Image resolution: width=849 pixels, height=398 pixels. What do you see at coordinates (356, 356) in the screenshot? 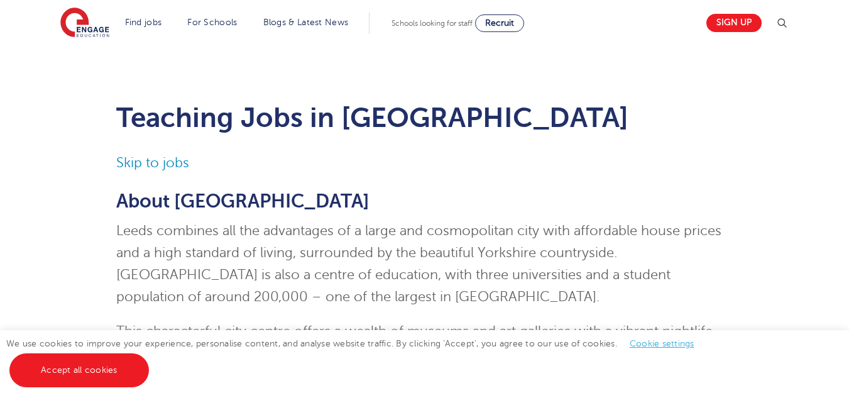
I see `span: We use cookies to improve your experience, personalise content, and analyse website traffic. By c...` at bounding box center [356, 356].